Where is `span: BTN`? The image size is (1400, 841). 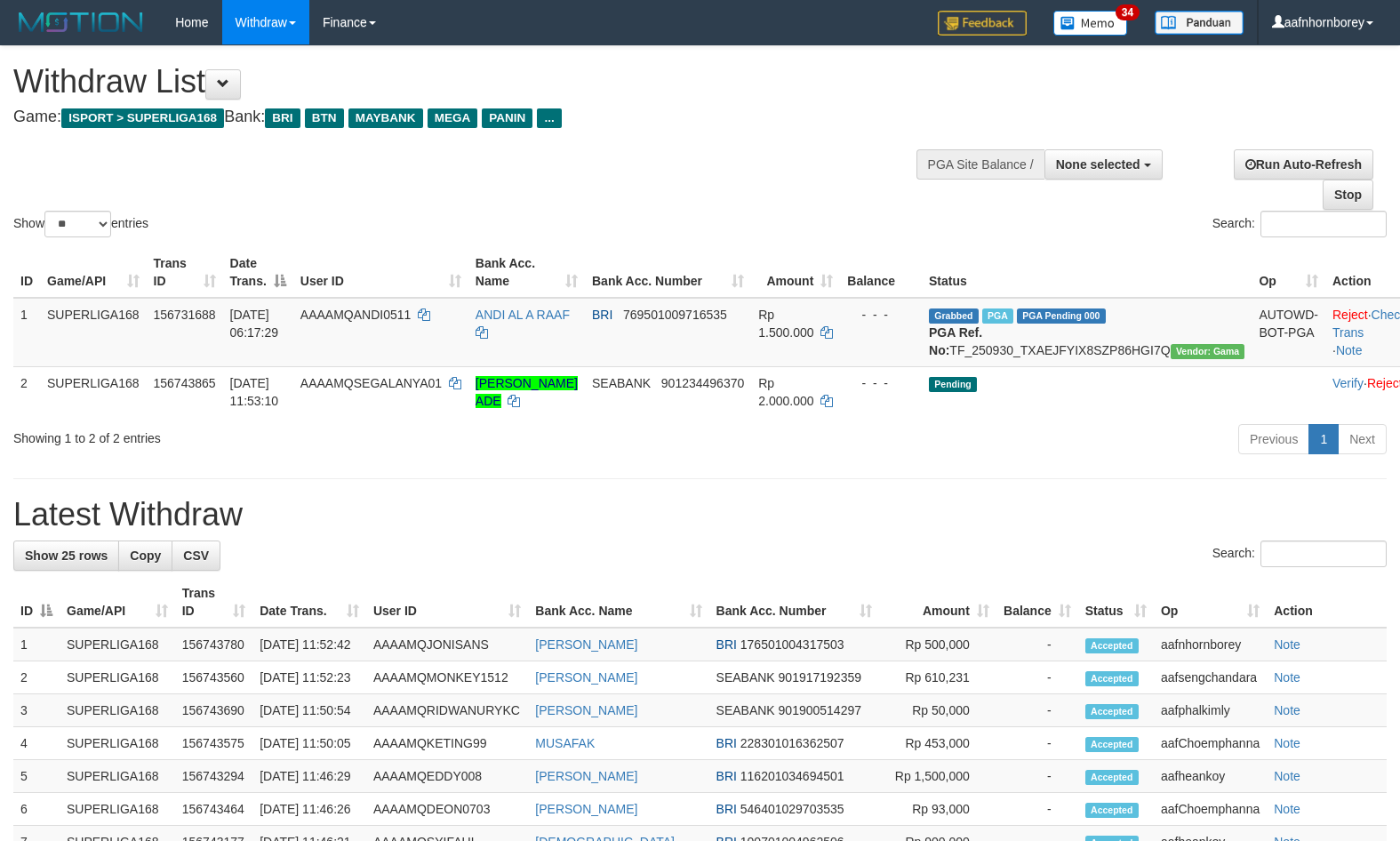
span: BTN is located at coordinates (325, 118).